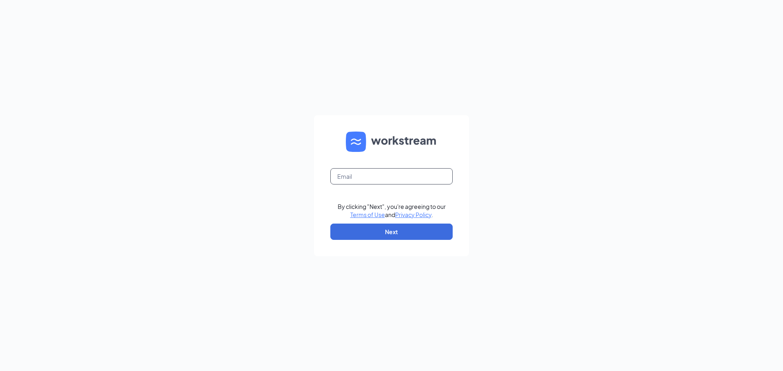 The height and width of the screenshot is (371, 783). I want to click on div: By clicking "Next", you're agreeing to our and ., so click(391, 211).